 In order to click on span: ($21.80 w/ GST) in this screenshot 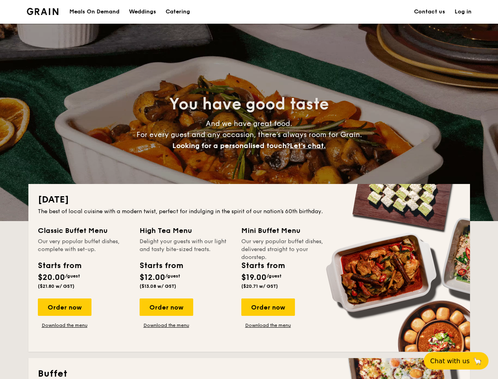, I will do `click(56, 286)`.